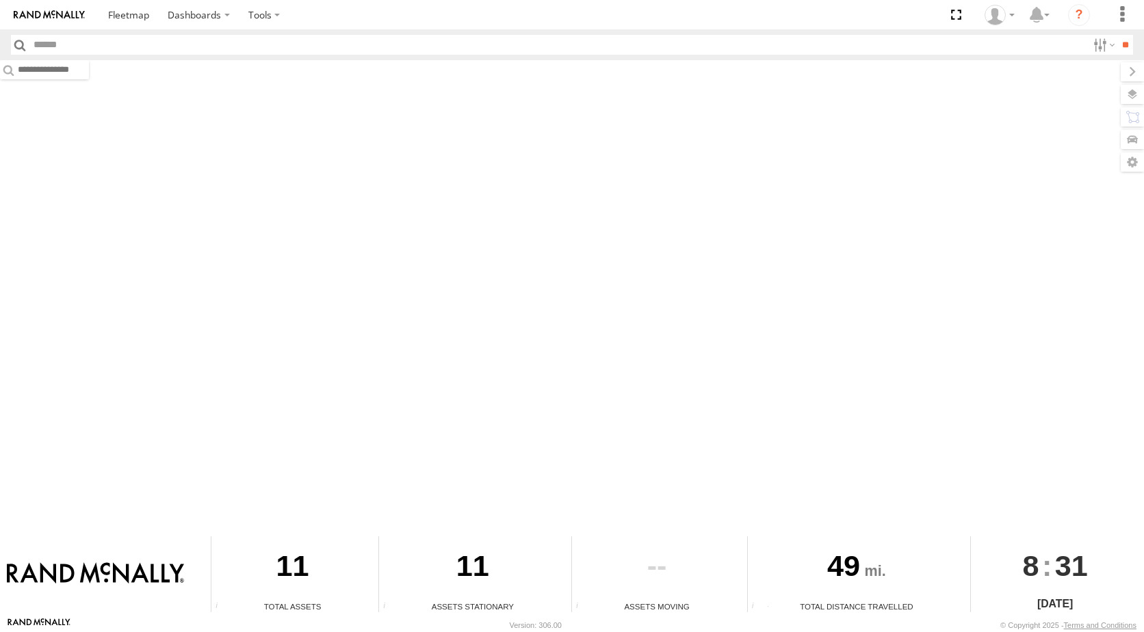  Describe the element at coordinates (1102, 44) in the screenshot. I see `label: Search Filter Options` at that location.